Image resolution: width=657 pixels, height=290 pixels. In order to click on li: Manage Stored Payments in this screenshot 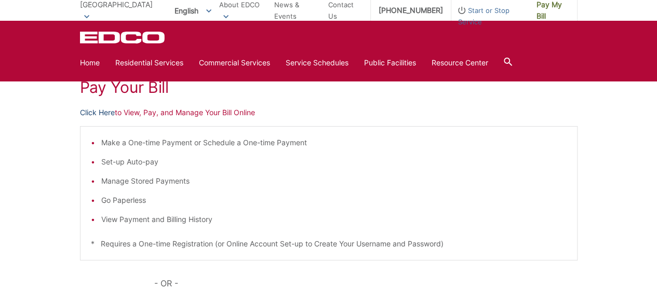, I will do `click(334, 181)`.